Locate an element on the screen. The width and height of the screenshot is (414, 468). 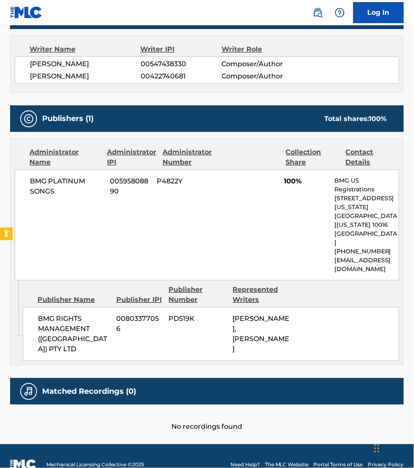
div: Writer Role is located at coordinates (259, 49).